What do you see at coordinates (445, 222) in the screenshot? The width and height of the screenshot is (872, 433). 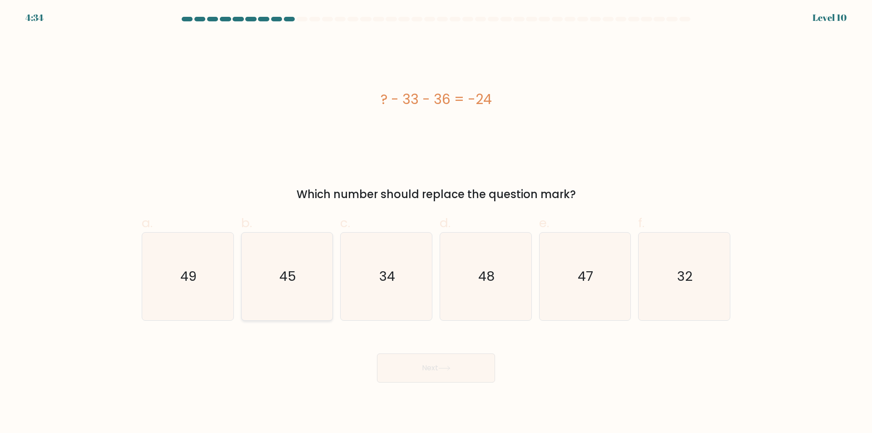 I see `span: d.` at bounding box center [445, 222].